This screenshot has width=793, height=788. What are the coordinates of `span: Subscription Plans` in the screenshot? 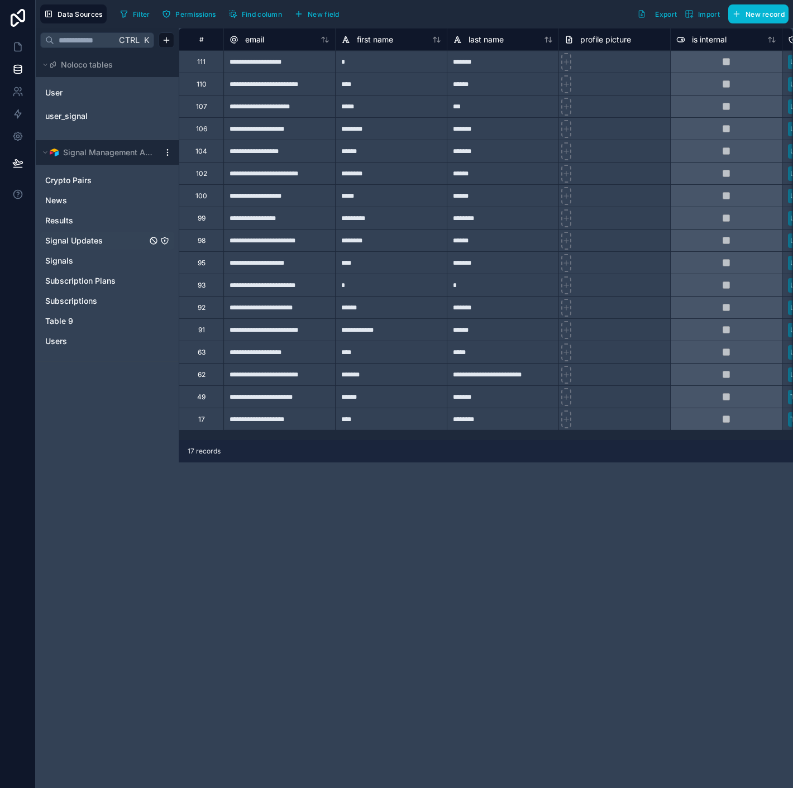 It's located at (80, 281).